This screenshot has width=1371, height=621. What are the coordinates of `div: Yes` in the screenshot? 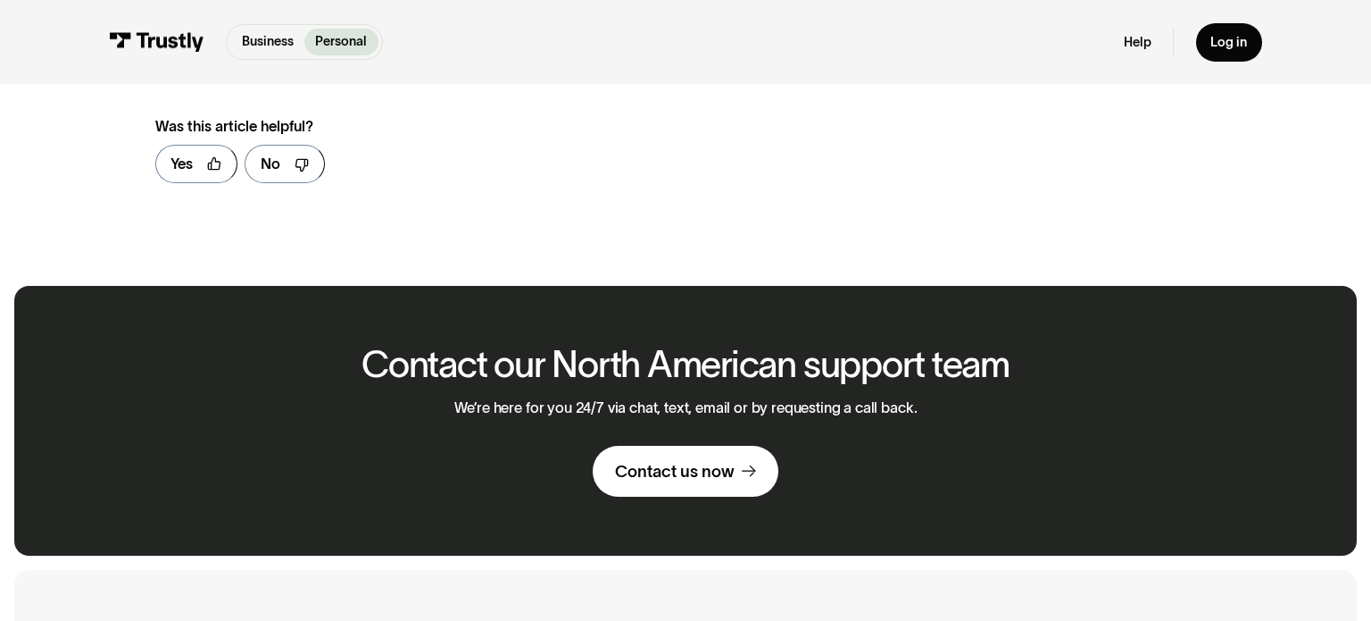 It's located at (181, 163).